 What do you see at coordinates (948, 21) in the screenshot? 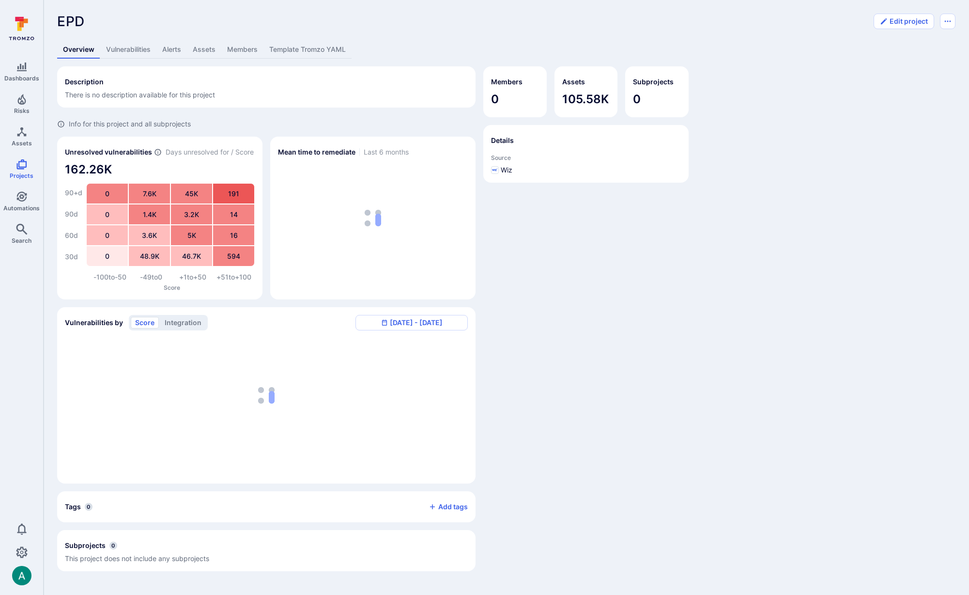
I see `button: Options menu` at bounding box center [948, 21].